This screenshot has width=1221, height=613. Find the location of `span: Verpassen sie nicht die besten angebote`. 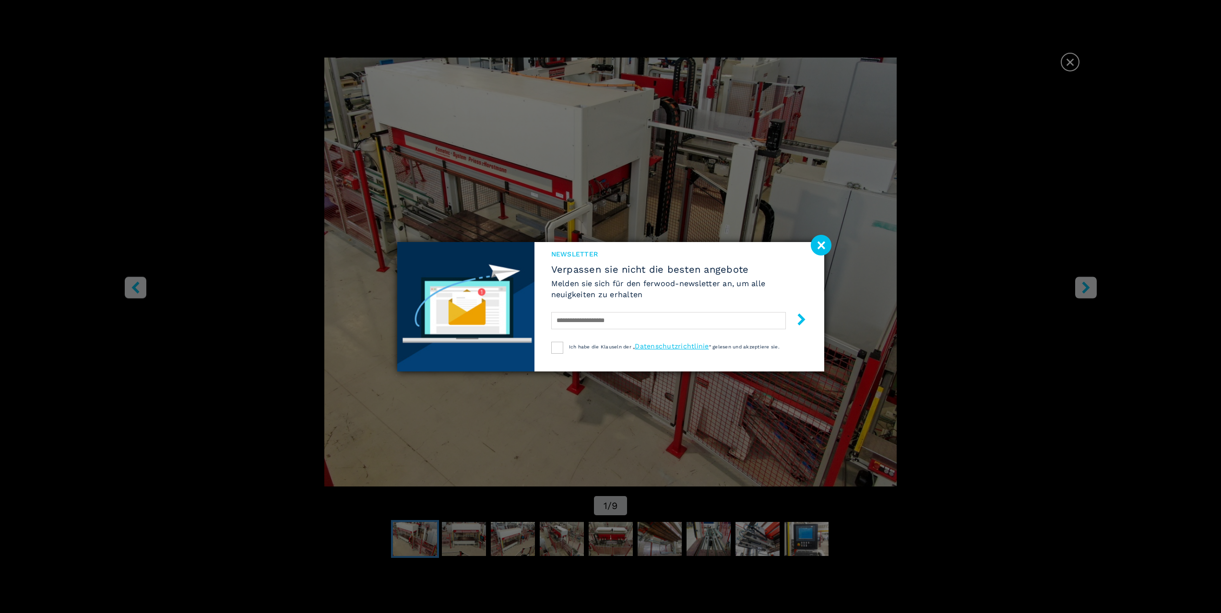

span: Verpassen sie nicht die besten angebote is located at coordinates (679, 270).